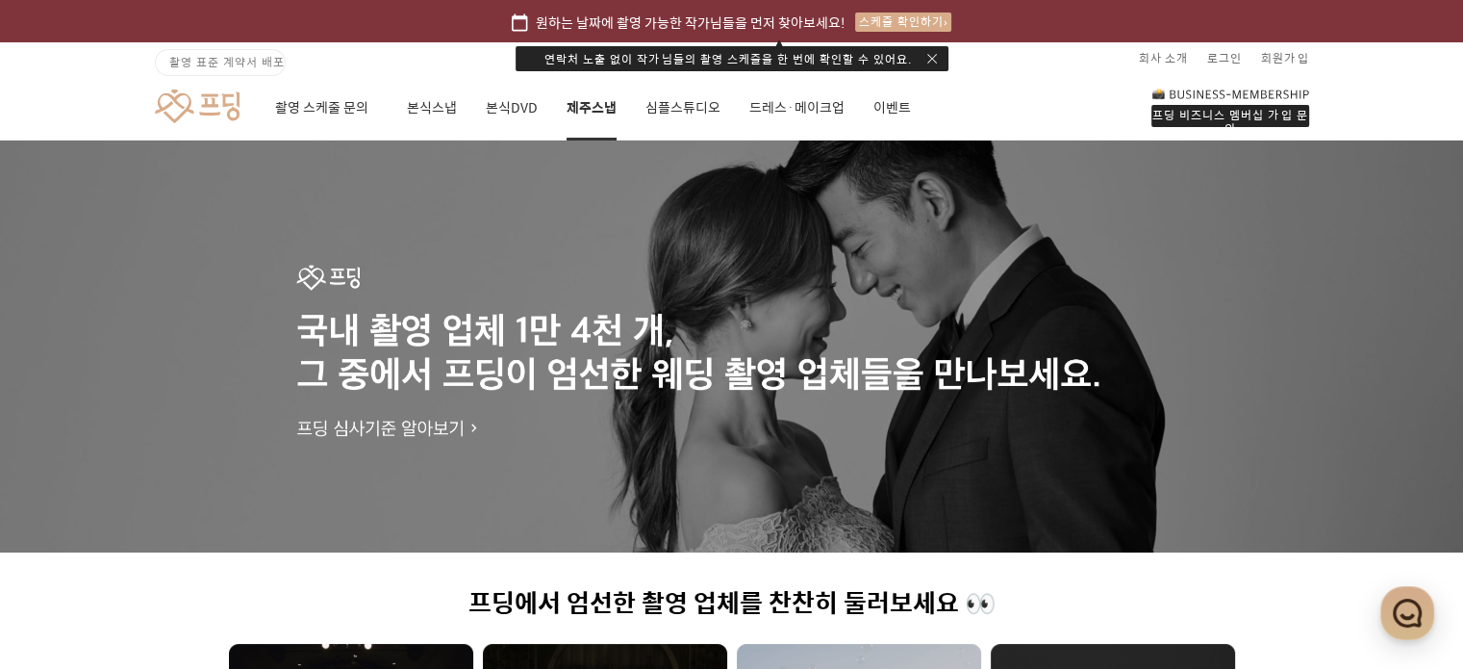  Describe the element at coordinates (66, 540) in the screenshot. I see `span: 홈` at that location.